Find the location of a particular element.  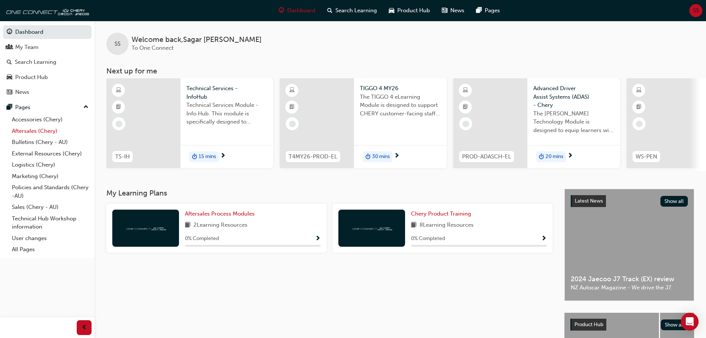

span: The TIGGO 4 eLearning Module is designed to support CHERY customer-facing staff with the product ... is located at coordinates (400, 105).